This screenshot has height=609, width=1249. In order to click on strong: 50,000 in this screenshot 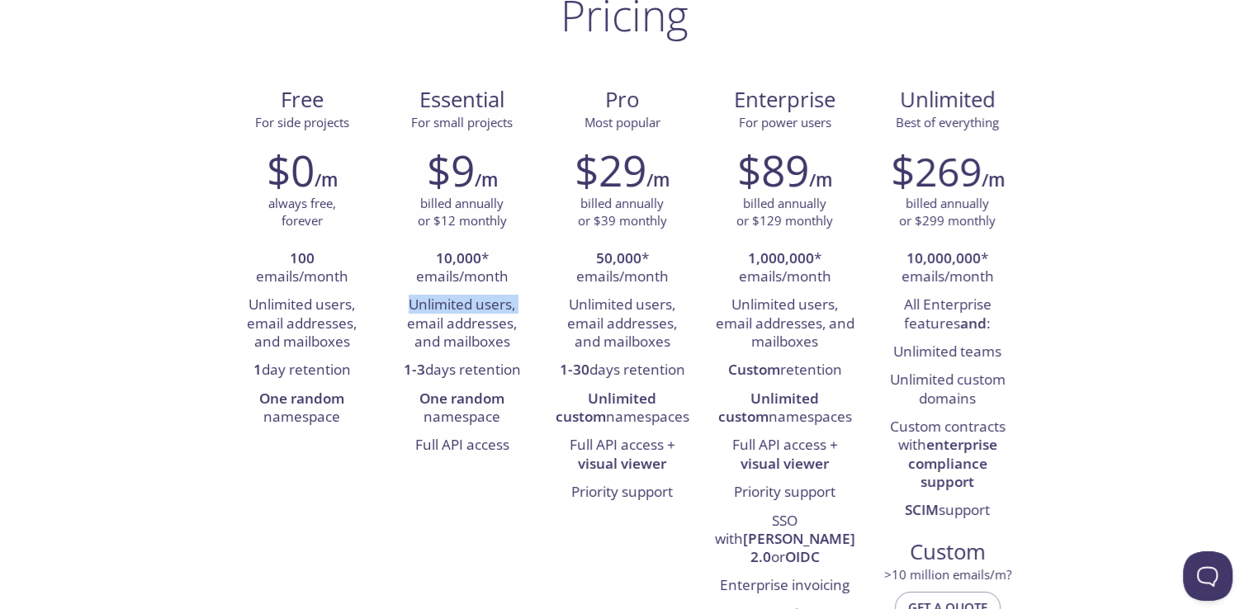, I will do `click(618, 257)`.